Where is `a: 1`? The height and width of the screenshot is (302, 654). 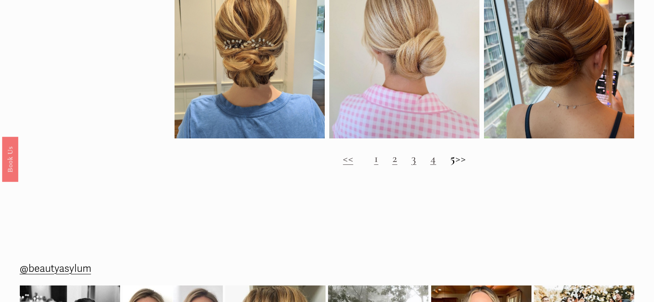 a: 1 is located at coordinates (376, 158).